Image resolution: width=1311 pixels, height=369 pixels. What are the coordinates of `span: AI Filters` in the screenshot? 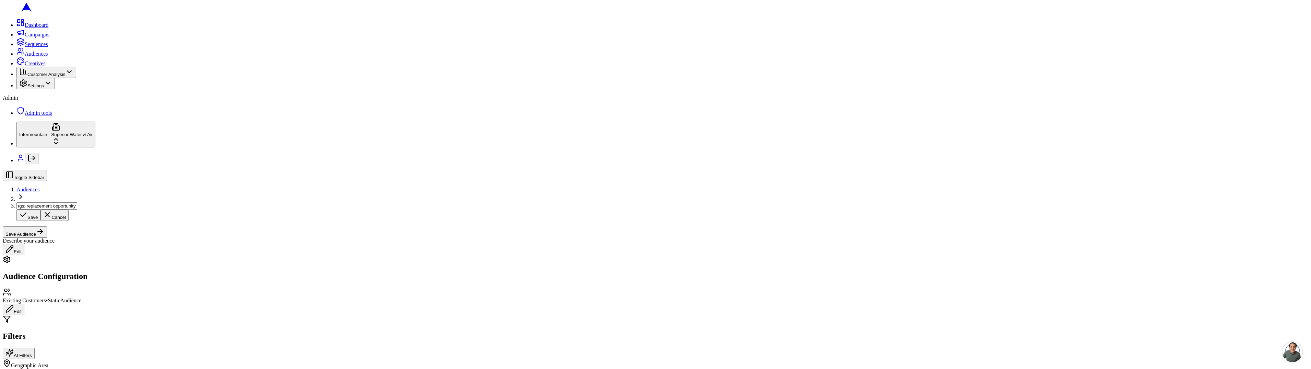 It's located at (23, 355).